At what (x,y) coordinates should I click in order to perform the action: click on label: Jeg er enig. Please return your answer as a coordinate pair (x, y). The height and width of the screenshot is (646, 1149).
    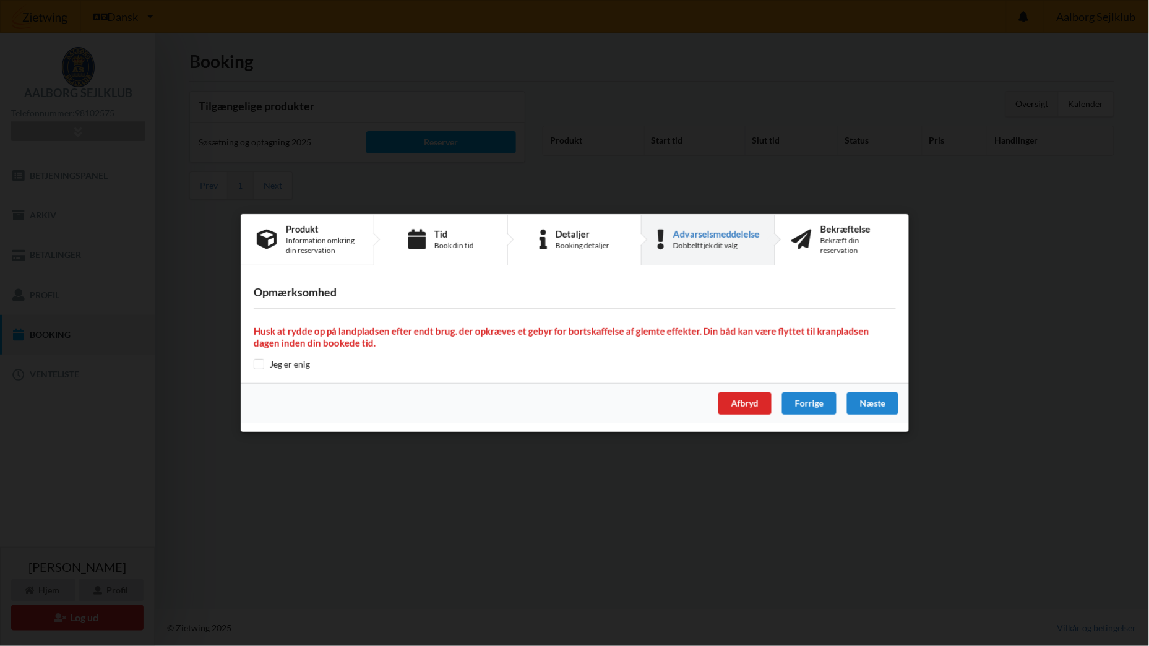
    Looking at the image, I should click on (282, 364).